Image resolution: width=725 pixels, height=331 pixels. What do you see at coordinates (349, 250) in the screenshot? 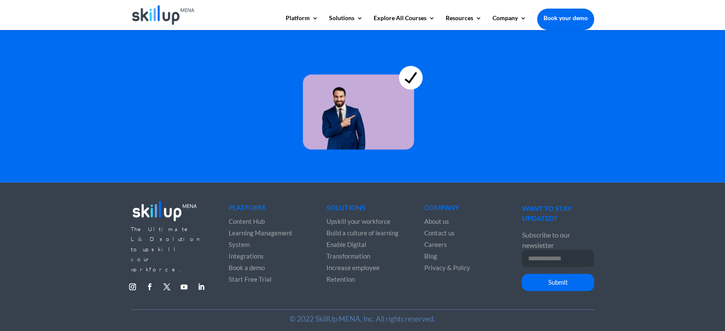
I see `span: Enable Digital Transformation` at bounding box center [349, 250].